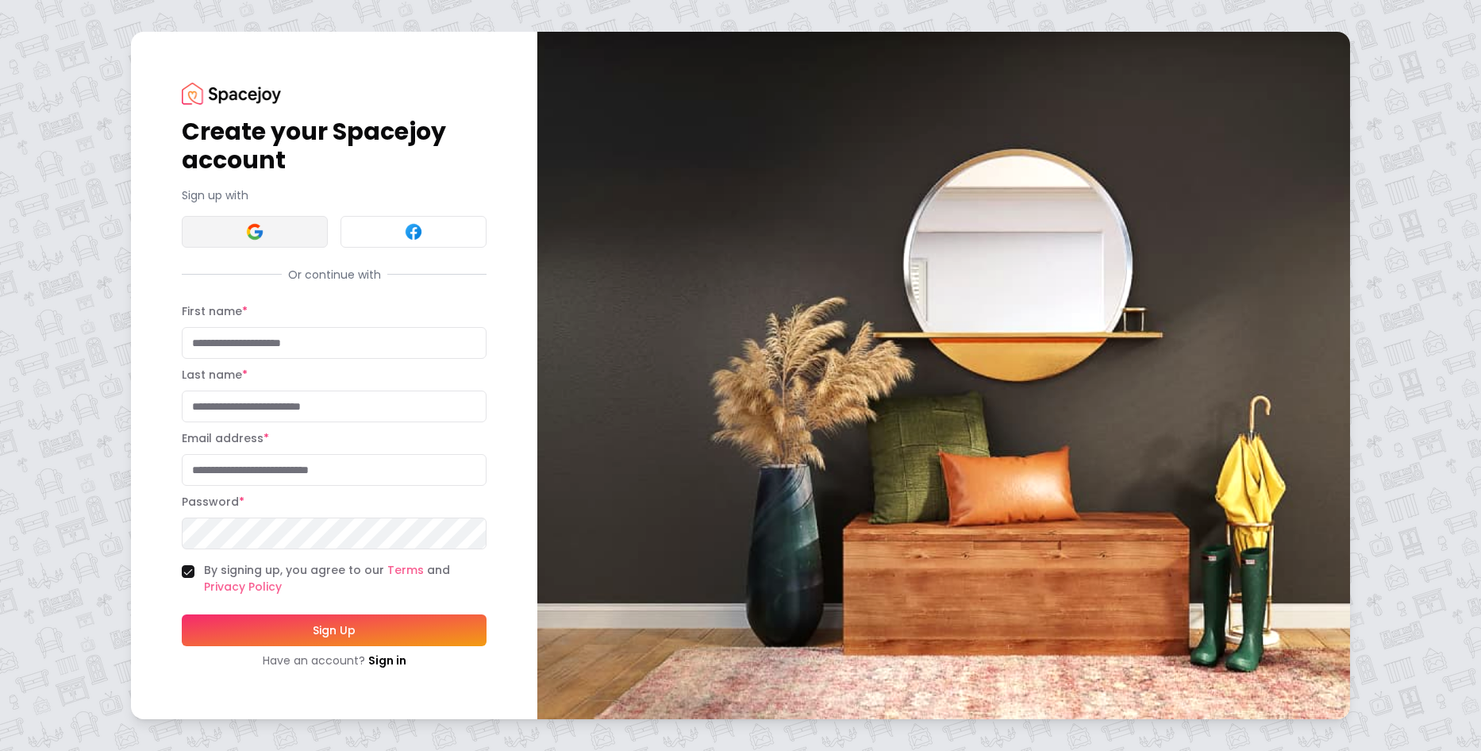 The width and height of the screenshot is (1481, 751). I want to click on label: Last name, so click(214, 375).